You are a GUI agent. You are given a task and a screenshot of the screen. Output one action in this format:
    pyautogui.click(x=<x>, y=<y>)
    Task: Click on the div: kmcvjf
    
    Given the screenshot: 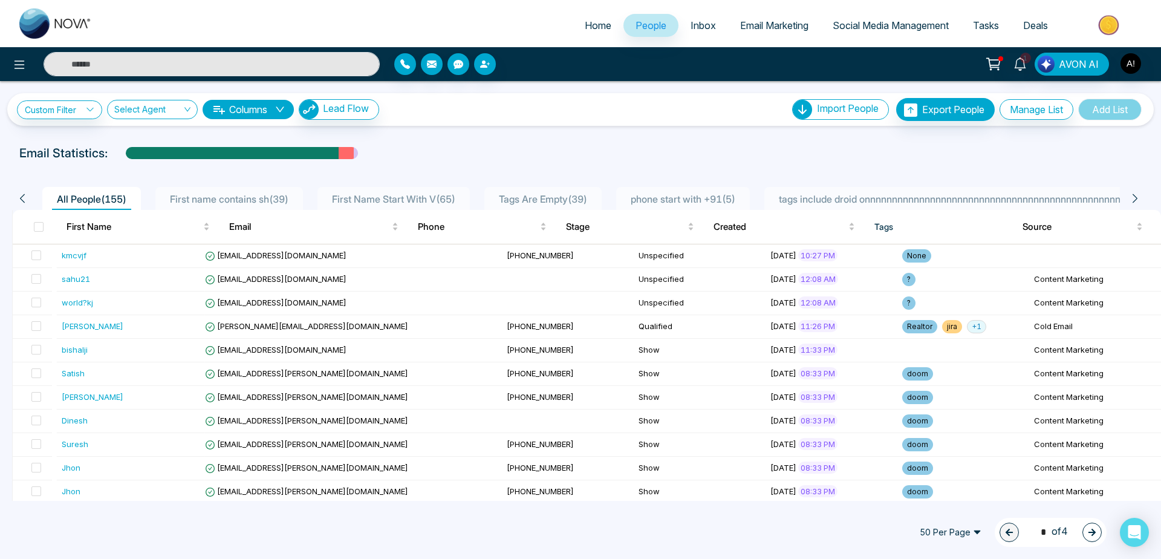 What is the action you would take?
    pyautogui.click(x=74, y=255)
    